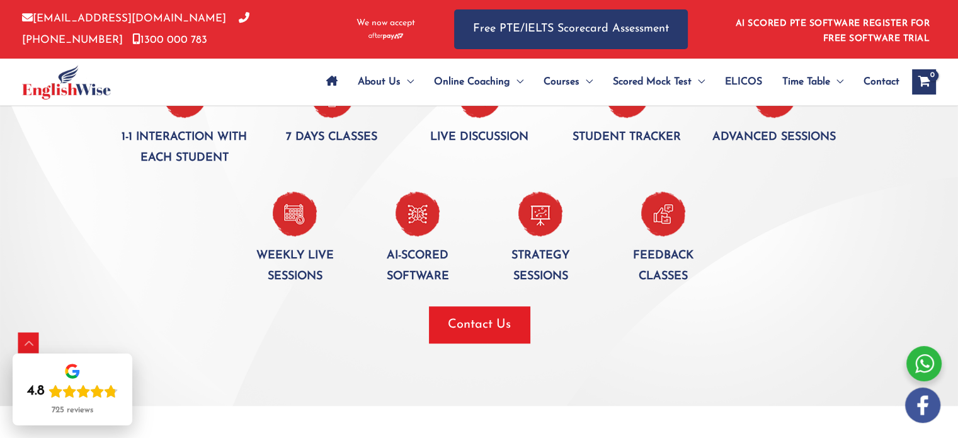  What do you see at coordinates (570, 29) in the screenshot?
I see `a: Free PTE/IELTS Scorecard Assessment` at bounding box center [570, 29].